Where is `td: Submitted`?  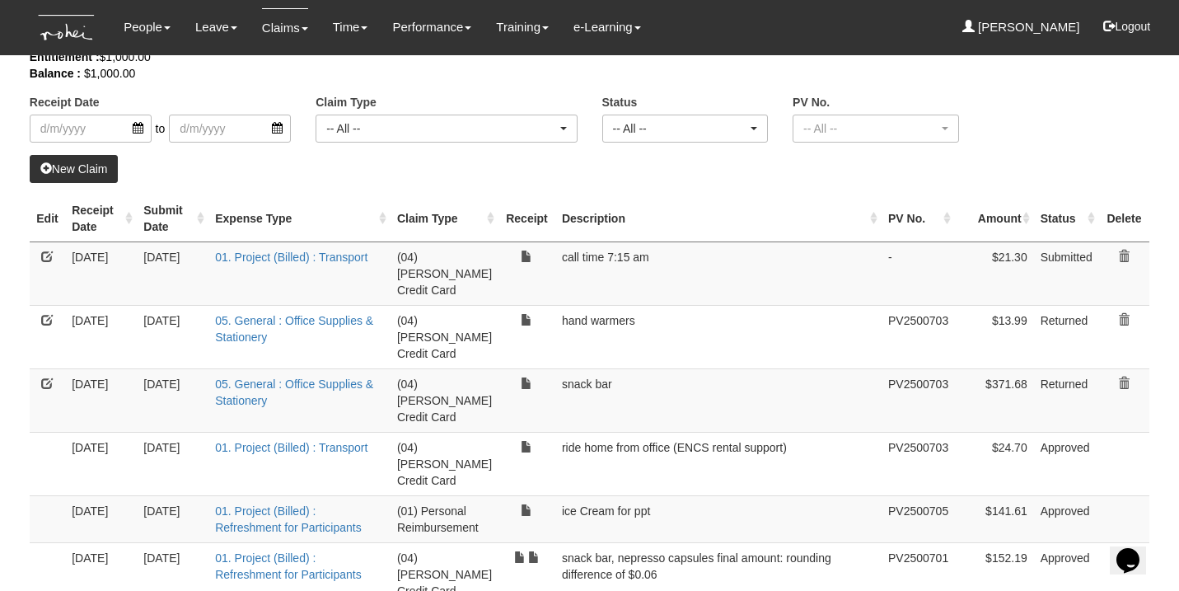
td: Submitted is located at coordinates (1067, 273).